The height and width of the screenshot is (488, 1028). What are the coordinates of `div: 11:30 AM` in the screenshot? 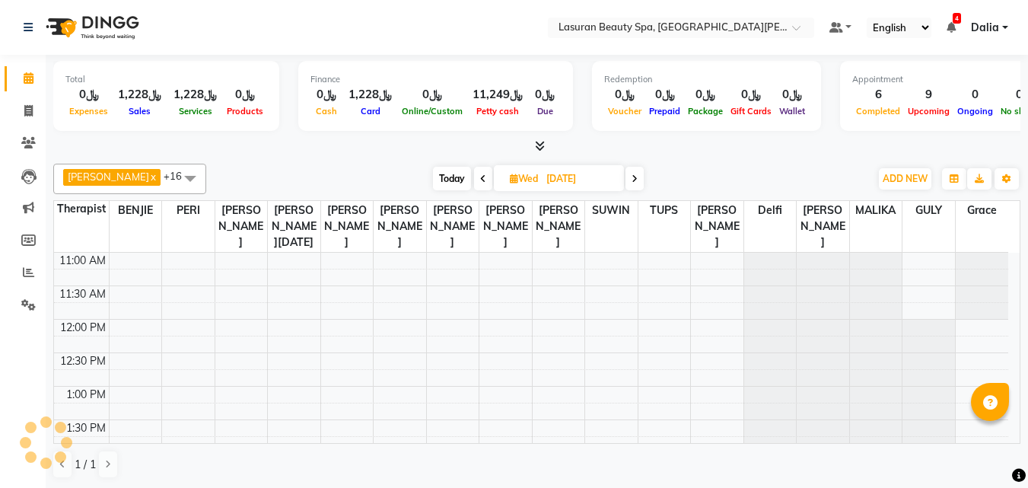 It's located at (82, 294).